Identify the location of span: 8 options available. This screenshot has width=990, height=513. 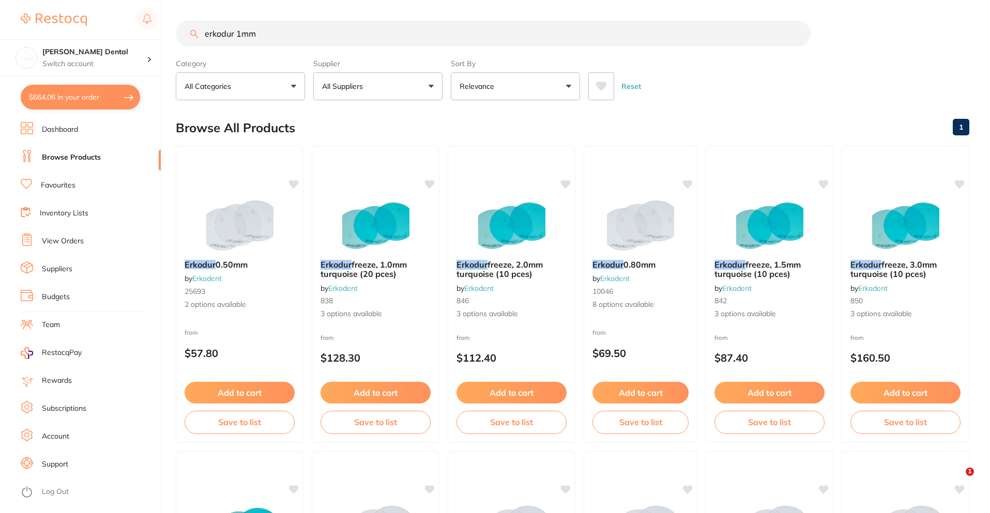
(641, 305).